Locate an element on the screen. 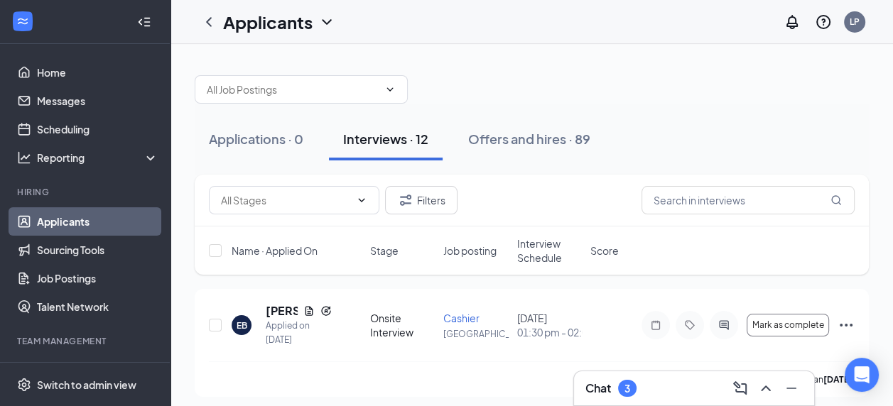  svg: Note is located at coordinates (656, 325).